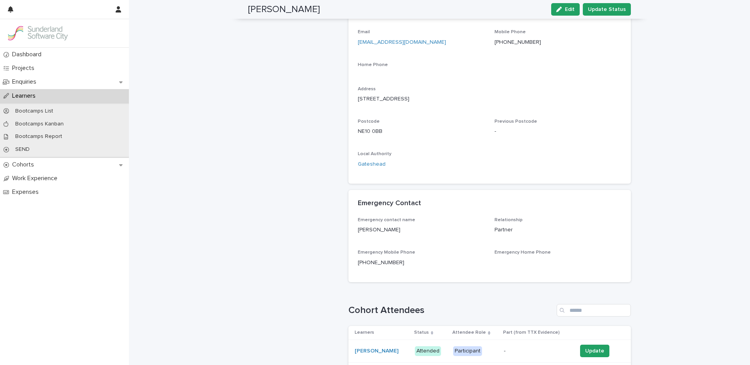 This screenshot has width=750, height=365. Describe the element at coordinates (606, 9) in the screenshot. I see `button: Update Status` at that location.